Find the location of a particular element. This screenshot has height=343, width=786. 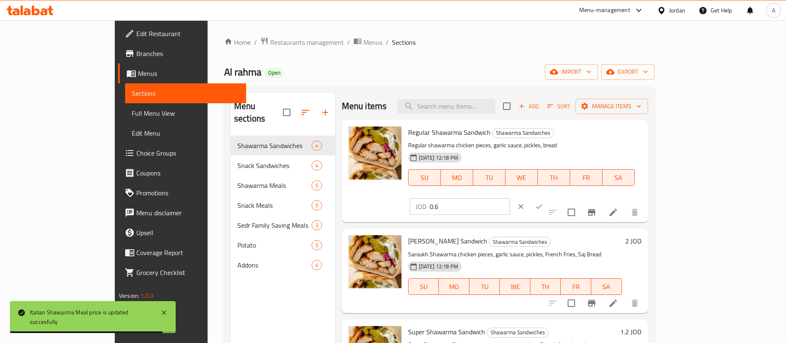

a: Coupons is located at coordinates (182, 173).